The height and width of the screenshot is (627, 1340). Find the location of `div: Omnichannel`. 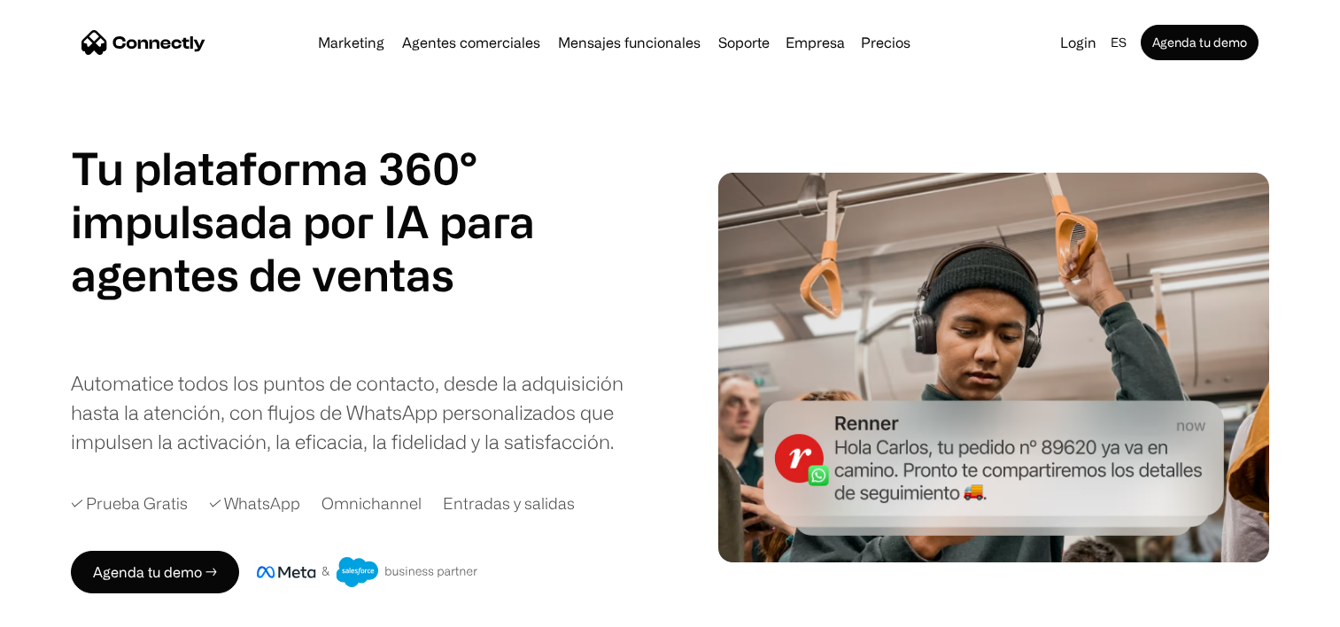

div: Omnichannel is located at coordinates (371, 503).